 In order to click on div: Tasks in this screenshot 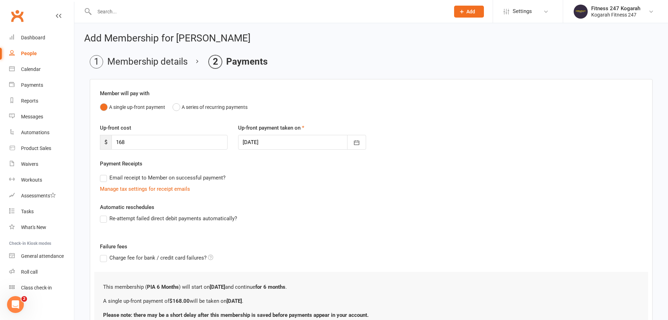, I will do `click(27, 211)`.